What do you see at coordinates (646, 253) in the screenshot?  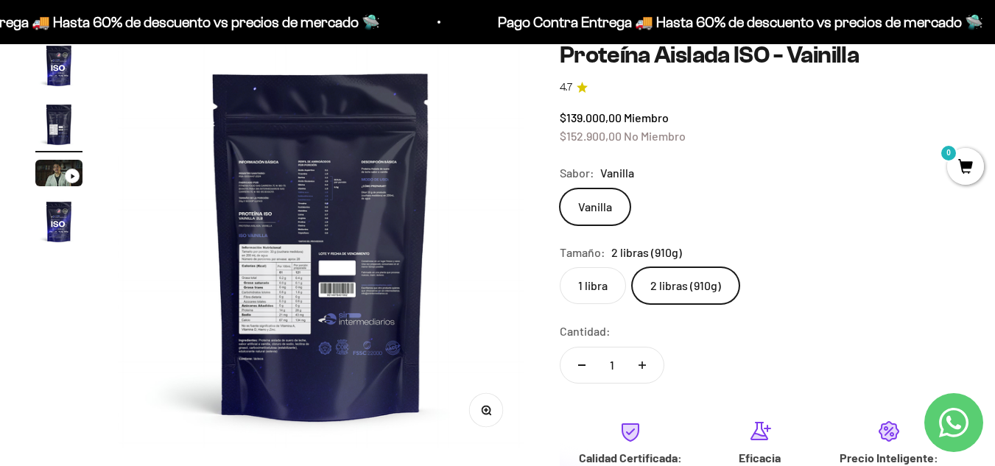 I see `span: 2 libras (910g)` at bounding box center [646, 253].